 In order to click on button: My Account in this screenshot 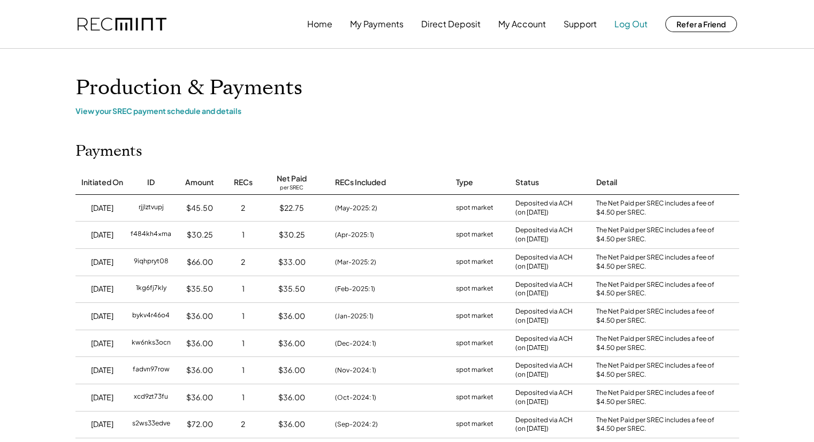, I will do `click(522, 24)`.